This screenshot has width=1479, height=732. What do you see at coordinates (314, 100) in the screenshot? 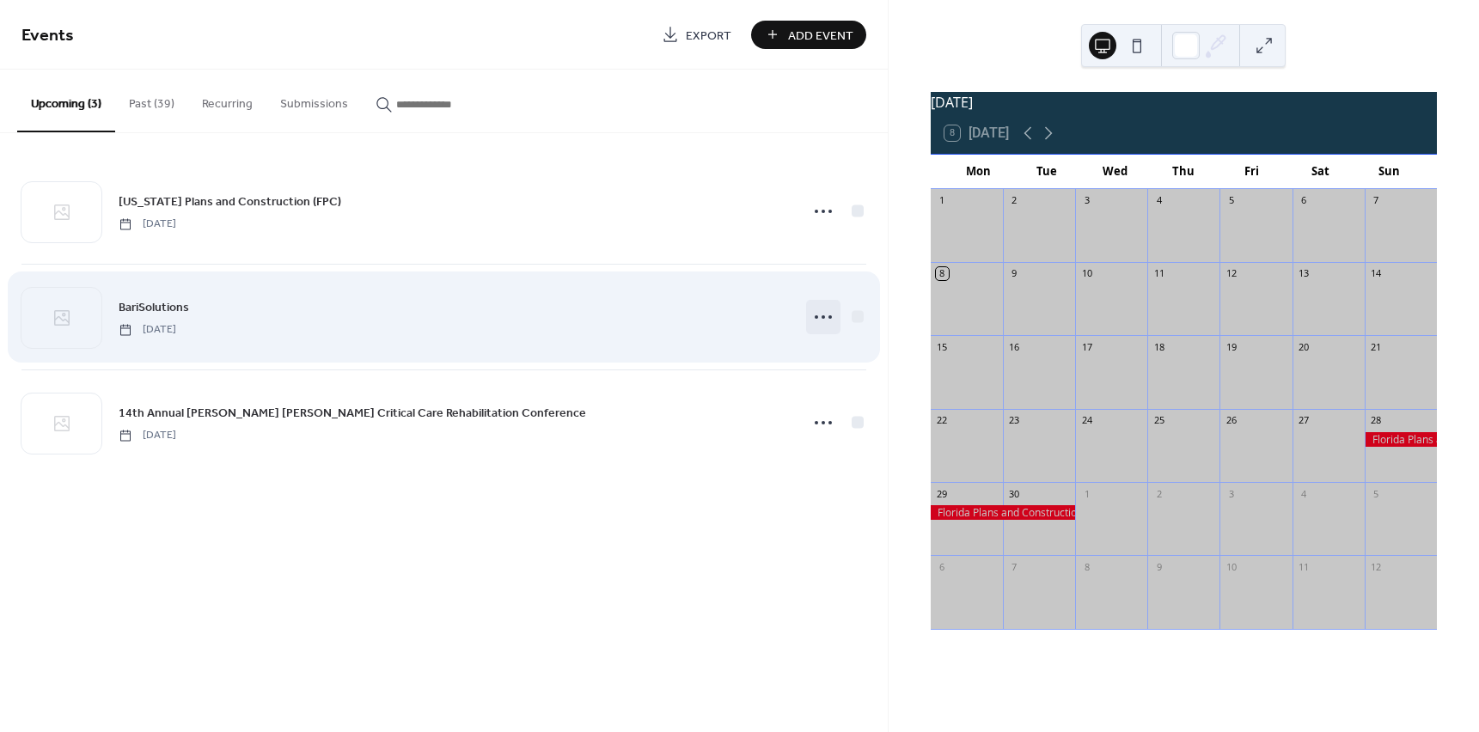
I see `button: Submissions` at bounding box center [314, 100].